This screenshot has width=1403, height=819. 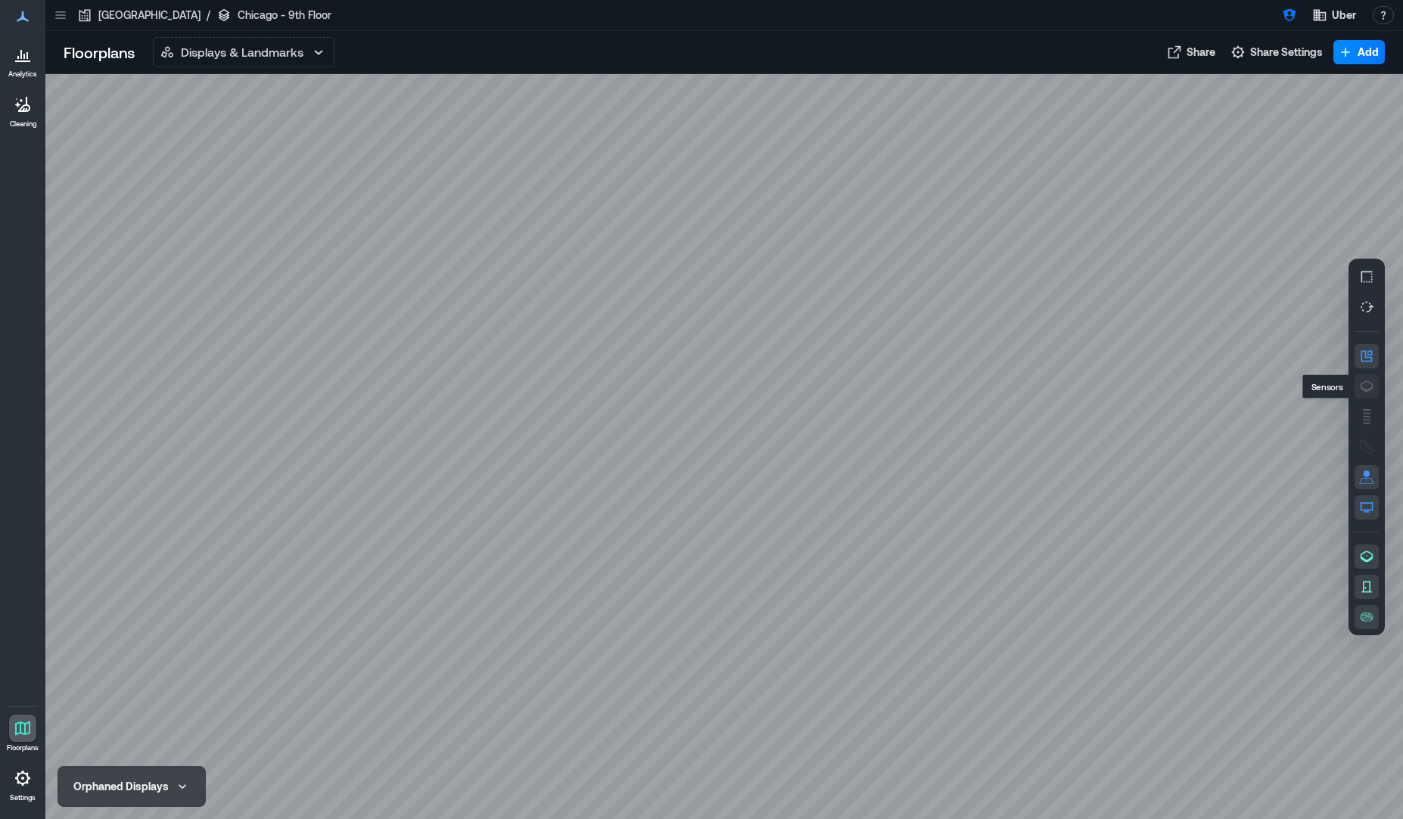 What do you see at coordinates (132, 787) in the screenshot?
I see `button: Orphaned Displays` at bounding box center [132, 787].